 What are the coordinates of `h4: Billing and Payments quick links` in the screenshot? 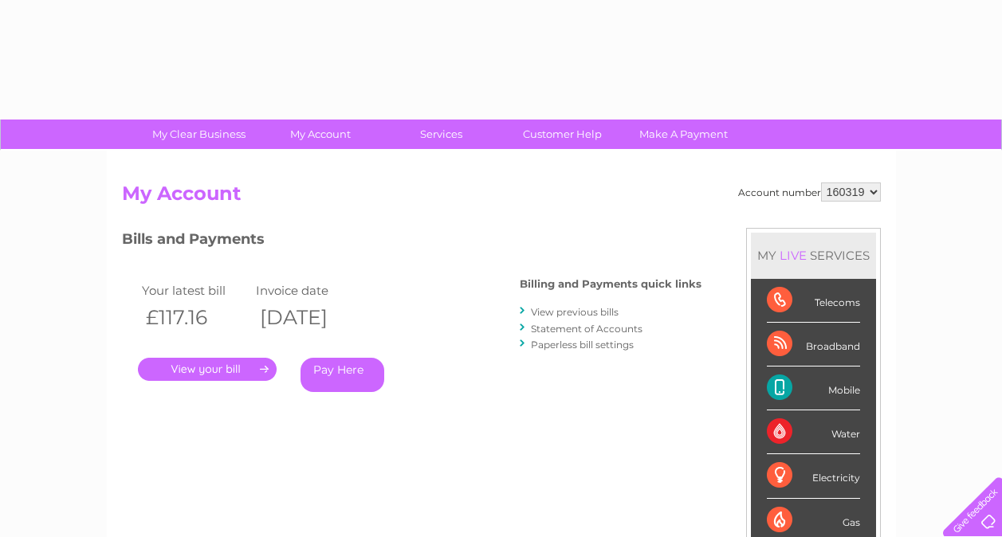 It's located at (611, 284).